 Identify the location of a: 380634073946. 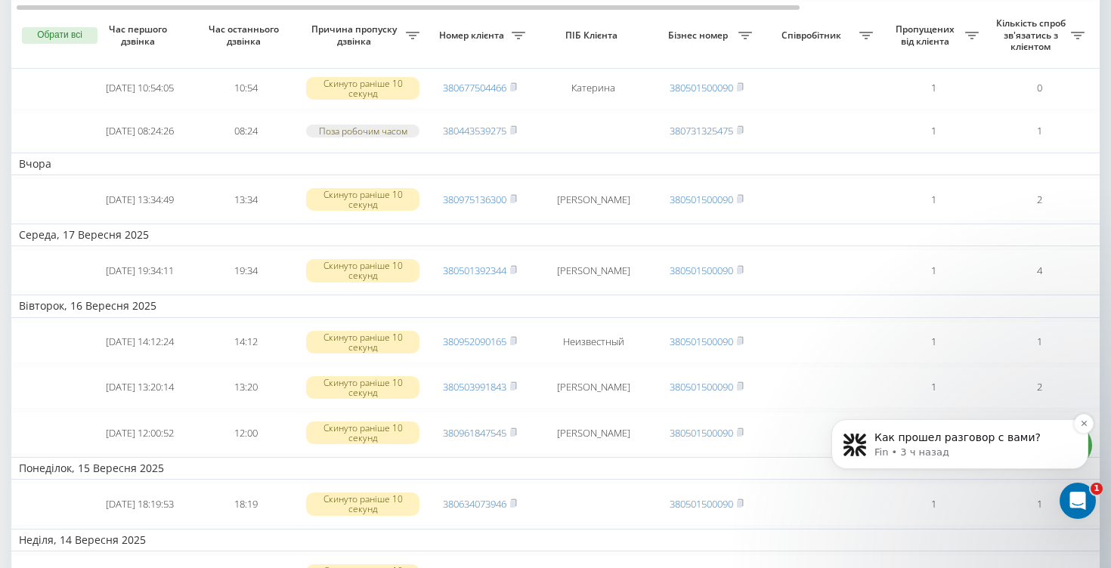
(475, 504).